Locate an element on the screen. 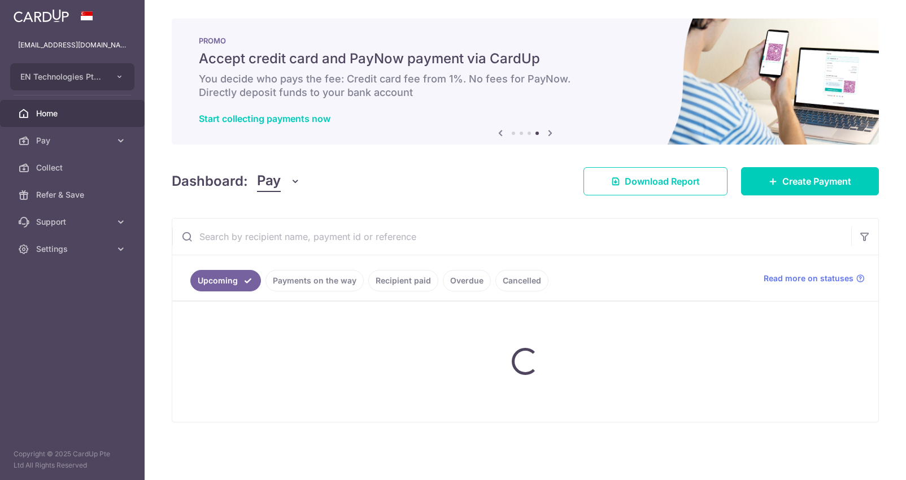 This screenshot has width=906, height=480. button: EN Technologies Pte Ltd is located at coordinates (72, 77).